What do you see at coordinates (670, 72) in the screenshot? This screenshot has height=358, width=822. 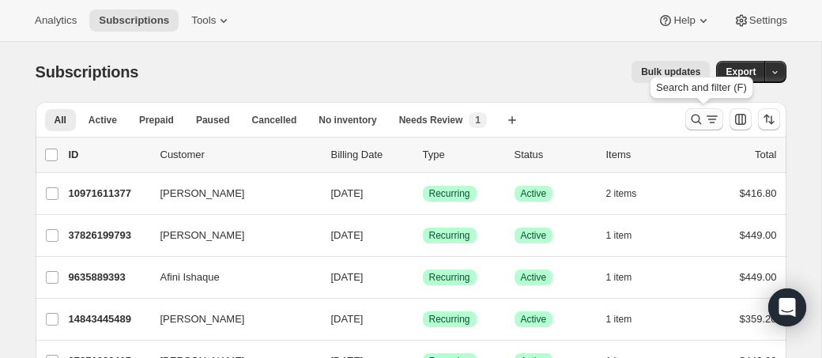 I see `button: Bulk updates` at bounding box center [670, 72].